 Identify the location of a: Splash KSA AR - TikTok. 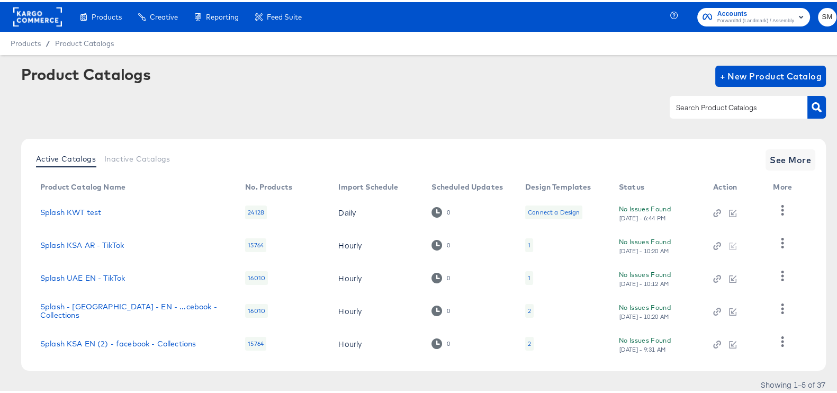
(82, 243).